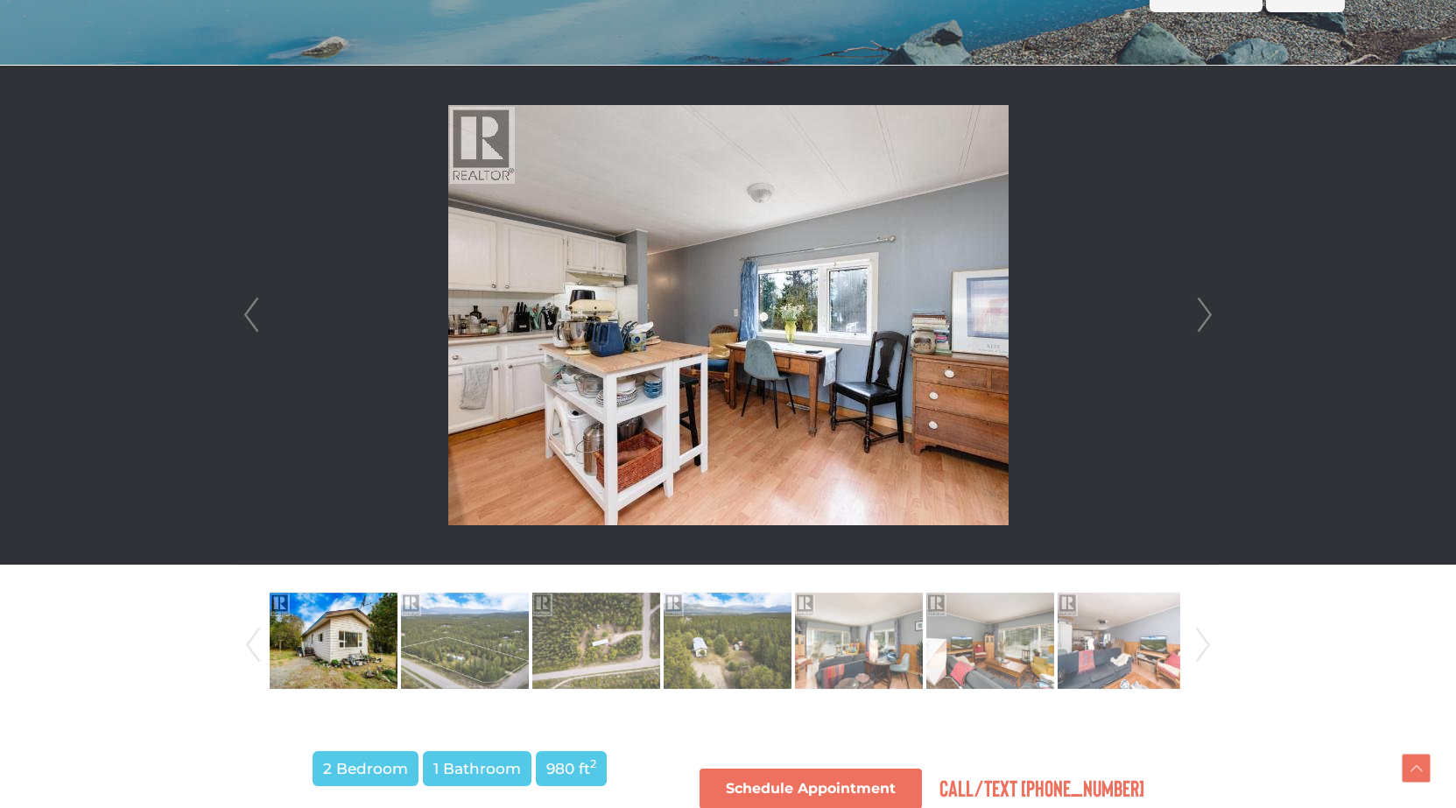 The image size is (1456, 808). Describe the element at coordinates (593, 764) in the screenshot. I see `sup: 2` at that location.